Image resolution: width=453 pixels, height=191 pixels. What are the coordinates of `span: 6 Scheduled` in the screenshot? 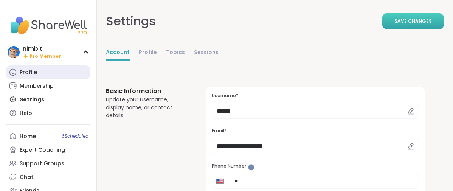 It's located at (75, 136).